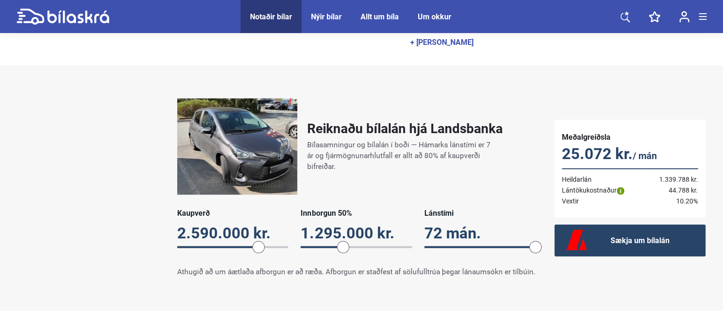 This screenshot has height=321, width=723. I want to click on p: Athugið að um áætlaða afborgun er að ræða. Afborgun er staðfest af sölufulltrúa þegar lánaumsókn ..., so click(356, 272).